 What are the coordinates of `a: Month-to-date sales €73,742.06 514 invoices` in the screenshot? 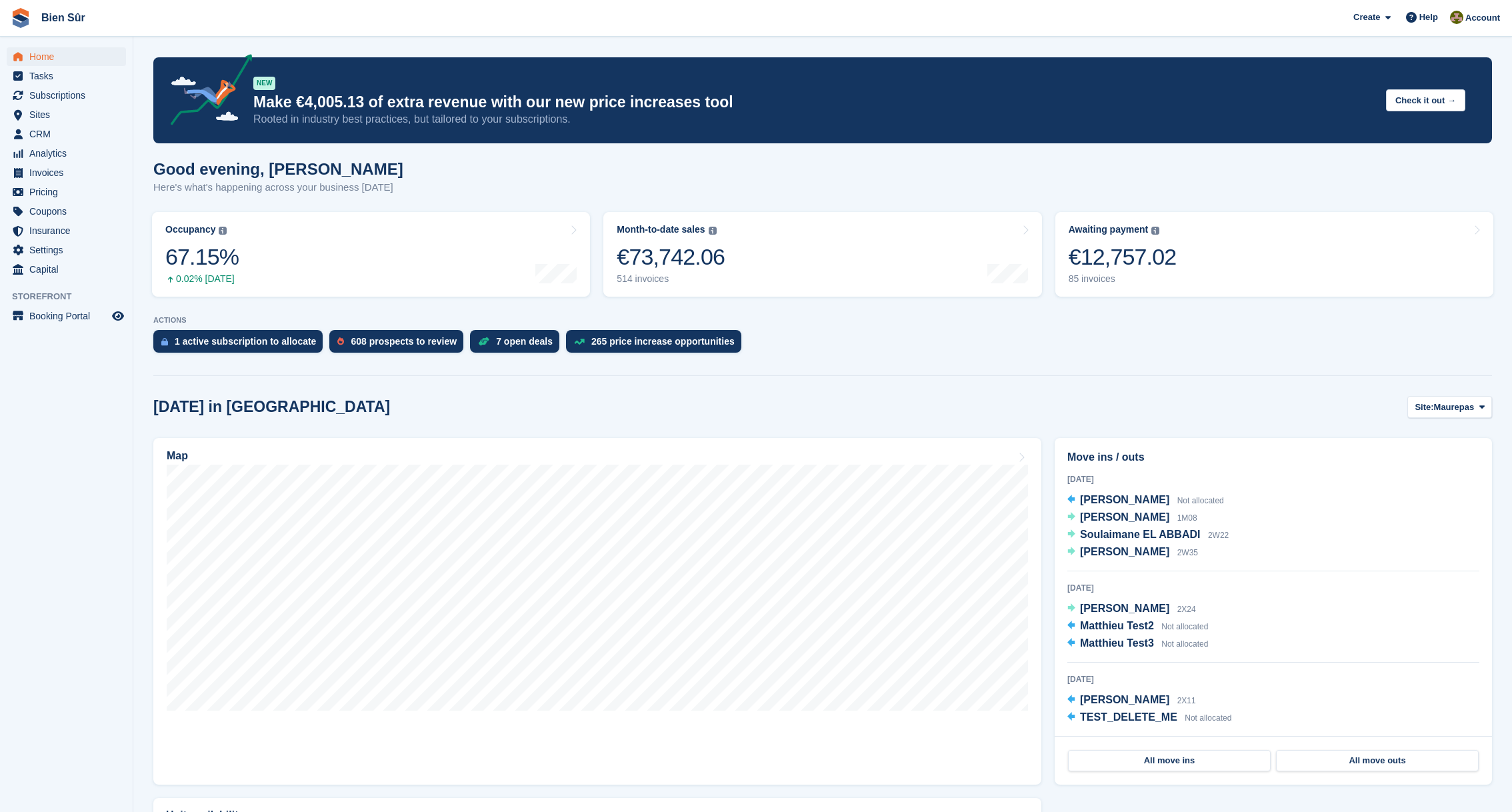 It's located at (822, 254).